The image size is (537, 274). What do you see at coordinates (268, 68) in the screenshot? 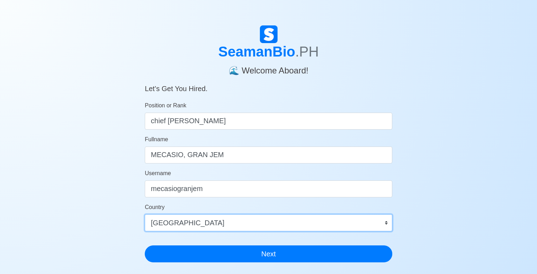
I see `h4: 🌊 Welcome Aboard!` at bounding box center [268, 68].